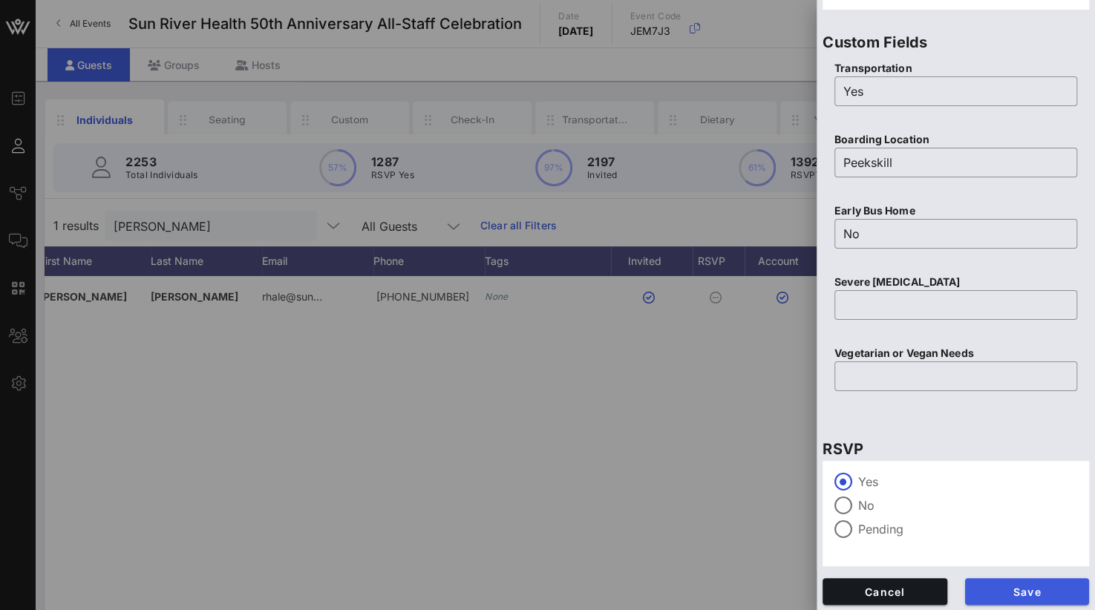 This screenshot has height=610, width=1095. What do you see at coordinates (885, 591) in the screenshot?
I see `span: Cancel` at bounding box center [885, 591].